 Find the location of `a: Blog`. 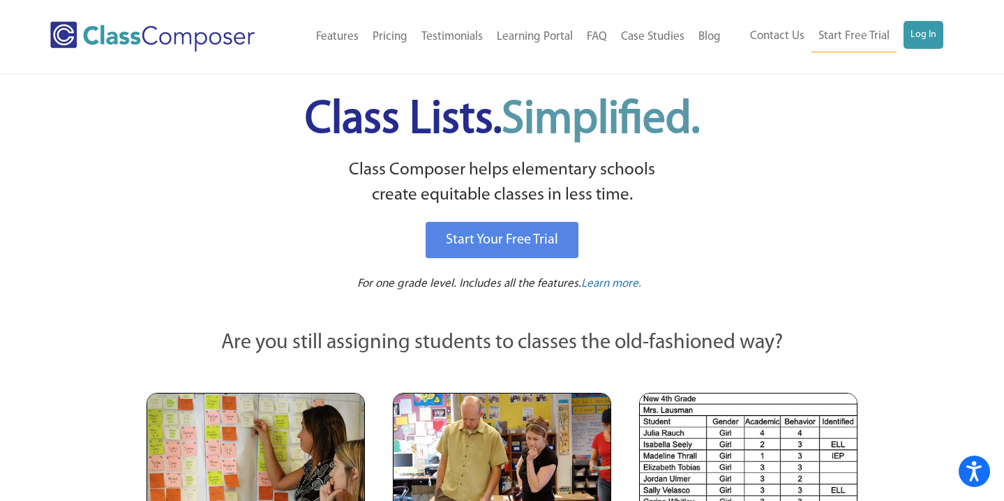

a: Blog is located at coordinates (710, 37).